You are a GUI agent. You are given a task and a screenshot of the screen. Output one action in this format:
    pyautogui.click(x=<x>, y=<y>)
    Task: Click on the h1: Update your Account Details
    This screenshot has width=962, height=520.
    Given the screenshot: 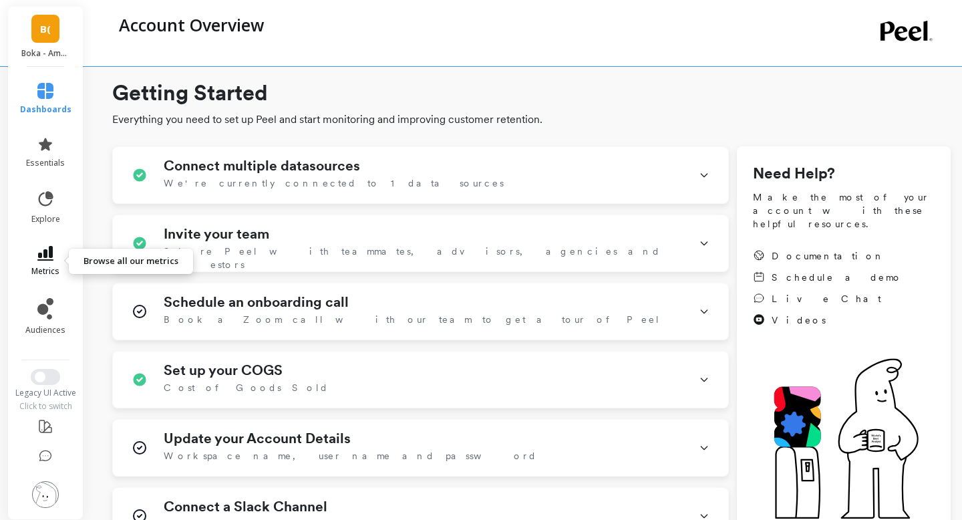 What is the action you would take?
    pyautogui.click(x=257, y=438)
    